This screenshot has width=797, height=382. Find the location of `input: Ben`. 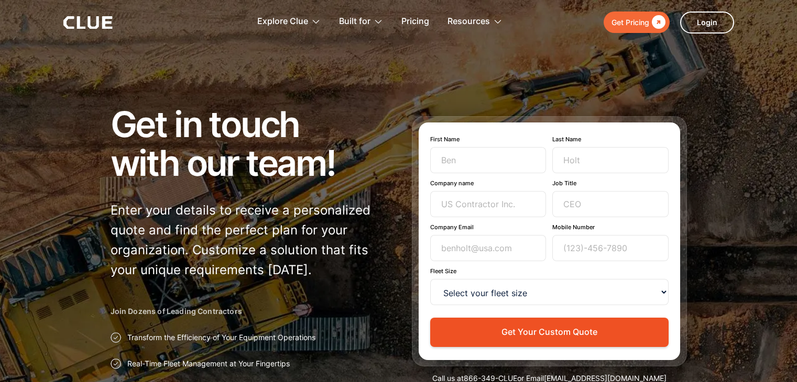

input: Ben is located at coordinates (488, 160).